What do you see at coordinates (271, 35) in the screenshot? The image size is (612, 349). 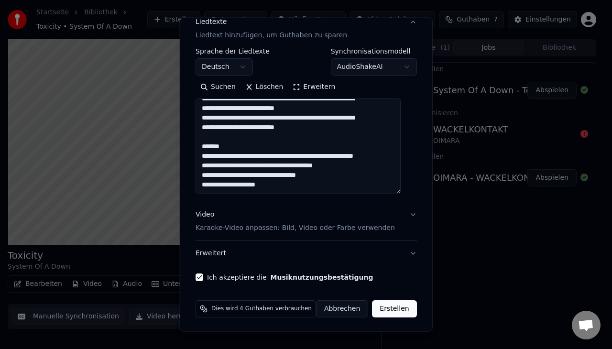 I see `p: Liedtext hinzufügen, um Guthaben zu sparen` at bounding box center [271, 35].